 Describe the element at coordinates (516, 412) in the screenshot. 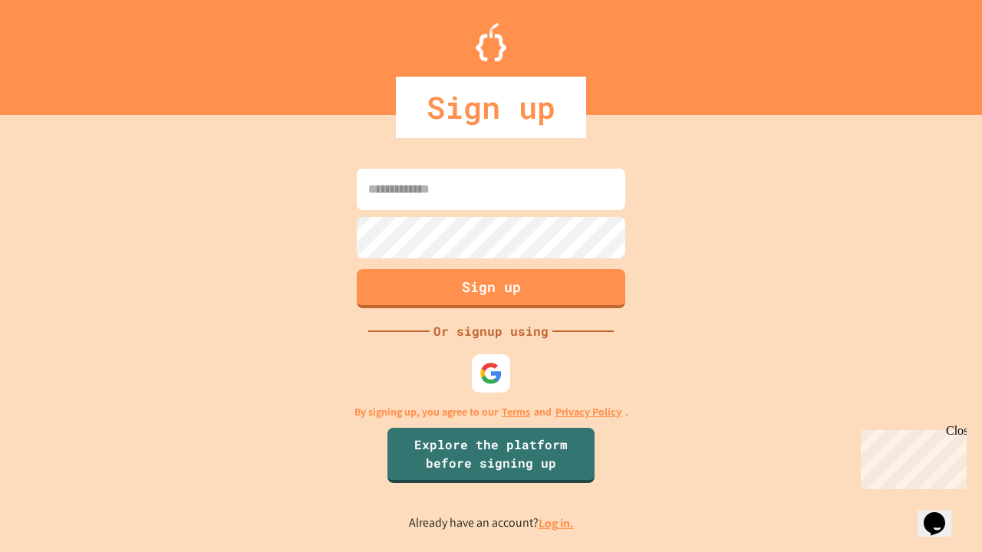

I see `a: Terms` at that location.